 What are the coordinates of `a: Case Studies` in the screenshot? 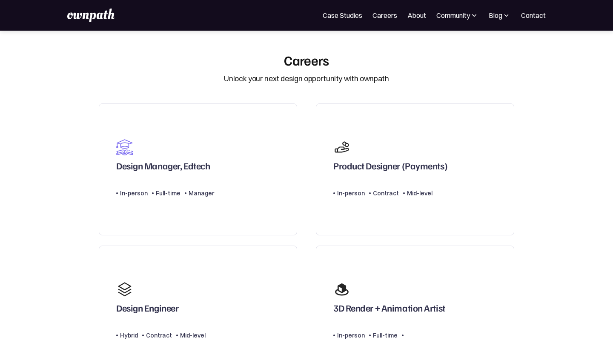 It's located at (342, 15).